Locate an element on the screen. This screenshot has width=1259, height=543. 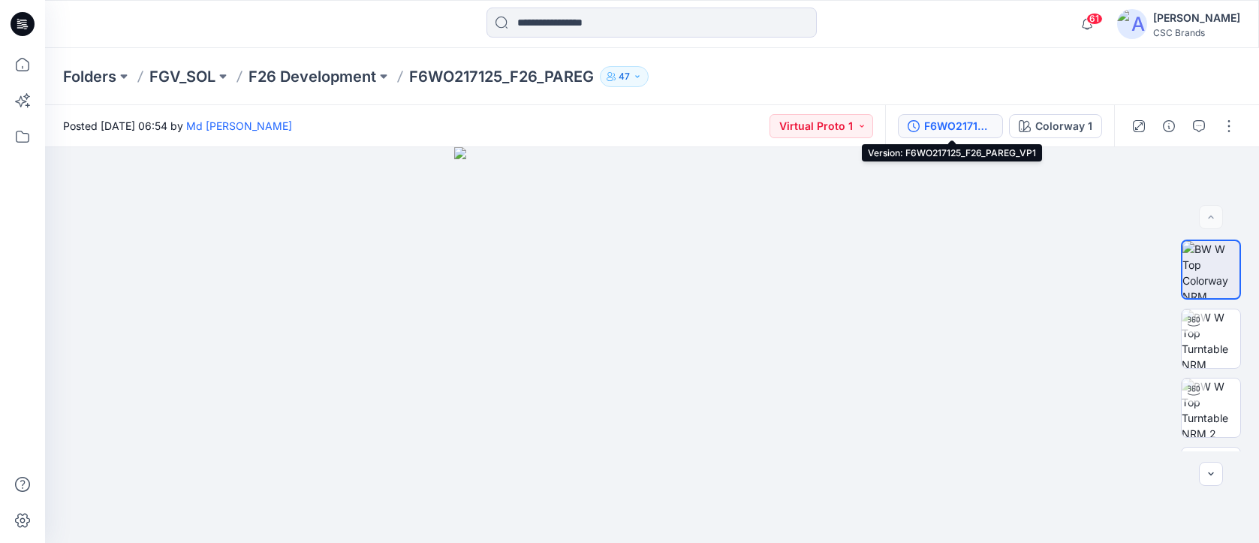
p: 47 is located at coordinates (624, 77).